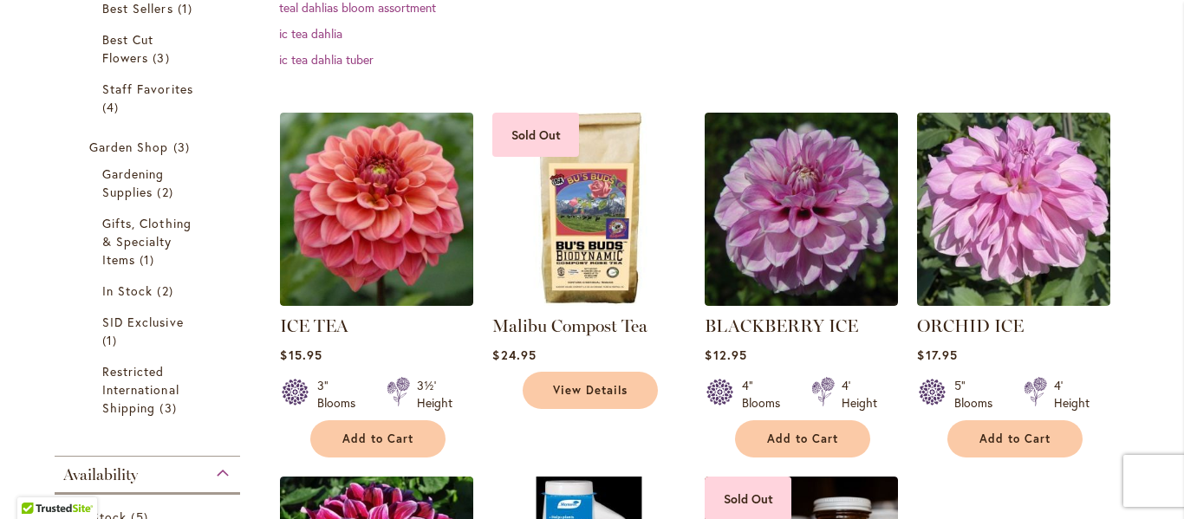 This screenshot has height=519, width=1184. I want to click on span: View Details, so click(590, 390).